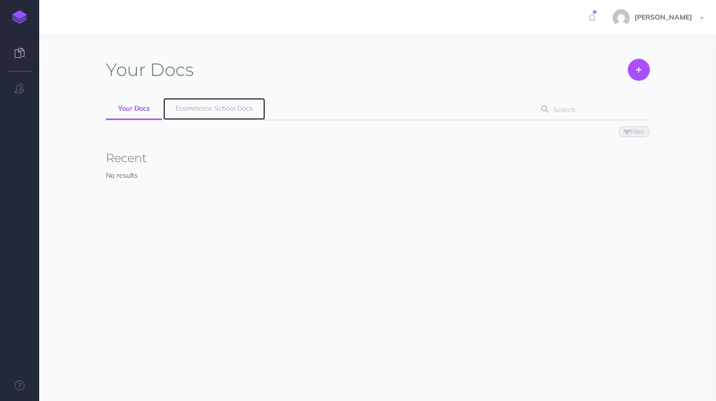 The width and height of the screenshot is (716, 401). Describe the element at coordinates (20, 17) in the screenshot. I see `img: logo-mark.svg` at that location.